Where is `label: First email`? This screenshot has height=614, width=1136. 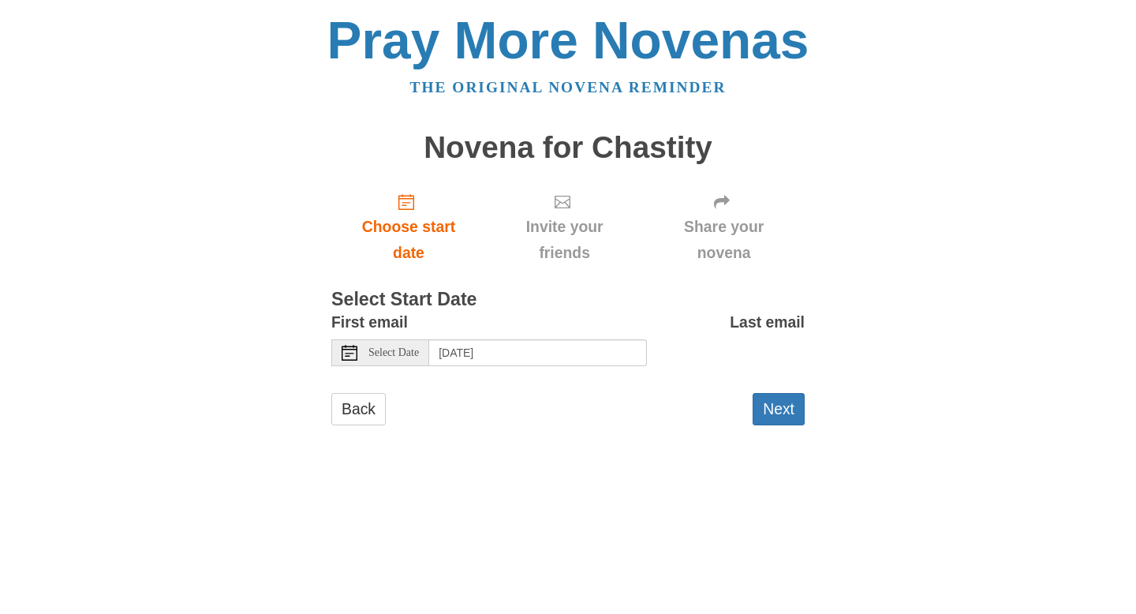
label: First email is located at coordinates (369, 322).